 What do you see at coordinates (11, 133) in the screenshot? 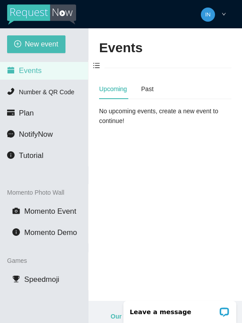
I see `span: message` at bounding box center [11, 133].